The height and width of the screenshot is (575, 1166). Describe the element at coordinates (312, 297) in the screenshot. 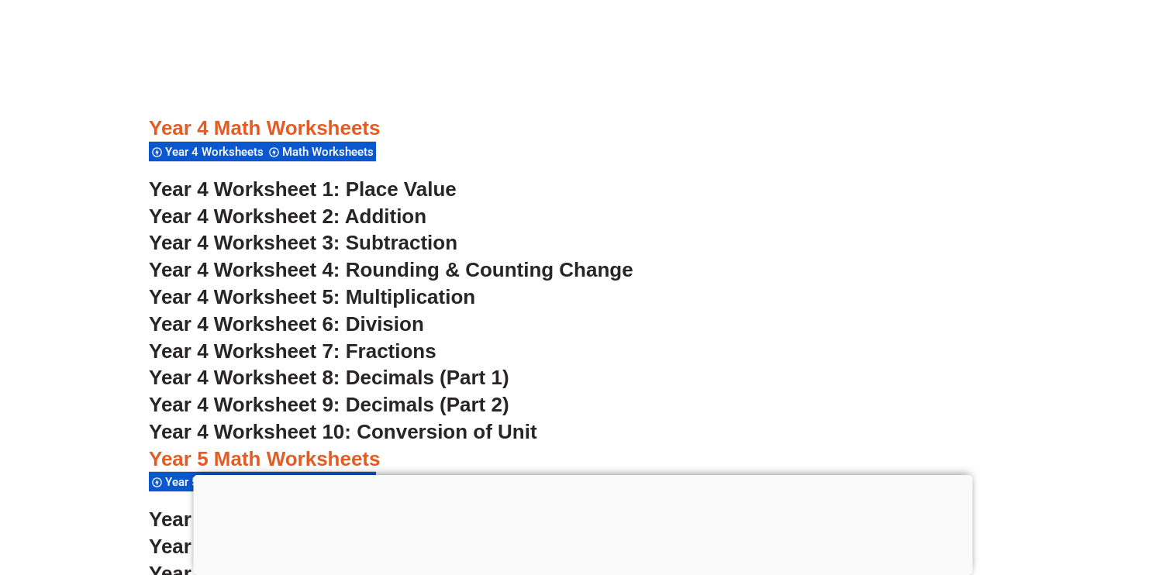

I see `a: Year 4 Worksheet 5: Multiplication` at that location.